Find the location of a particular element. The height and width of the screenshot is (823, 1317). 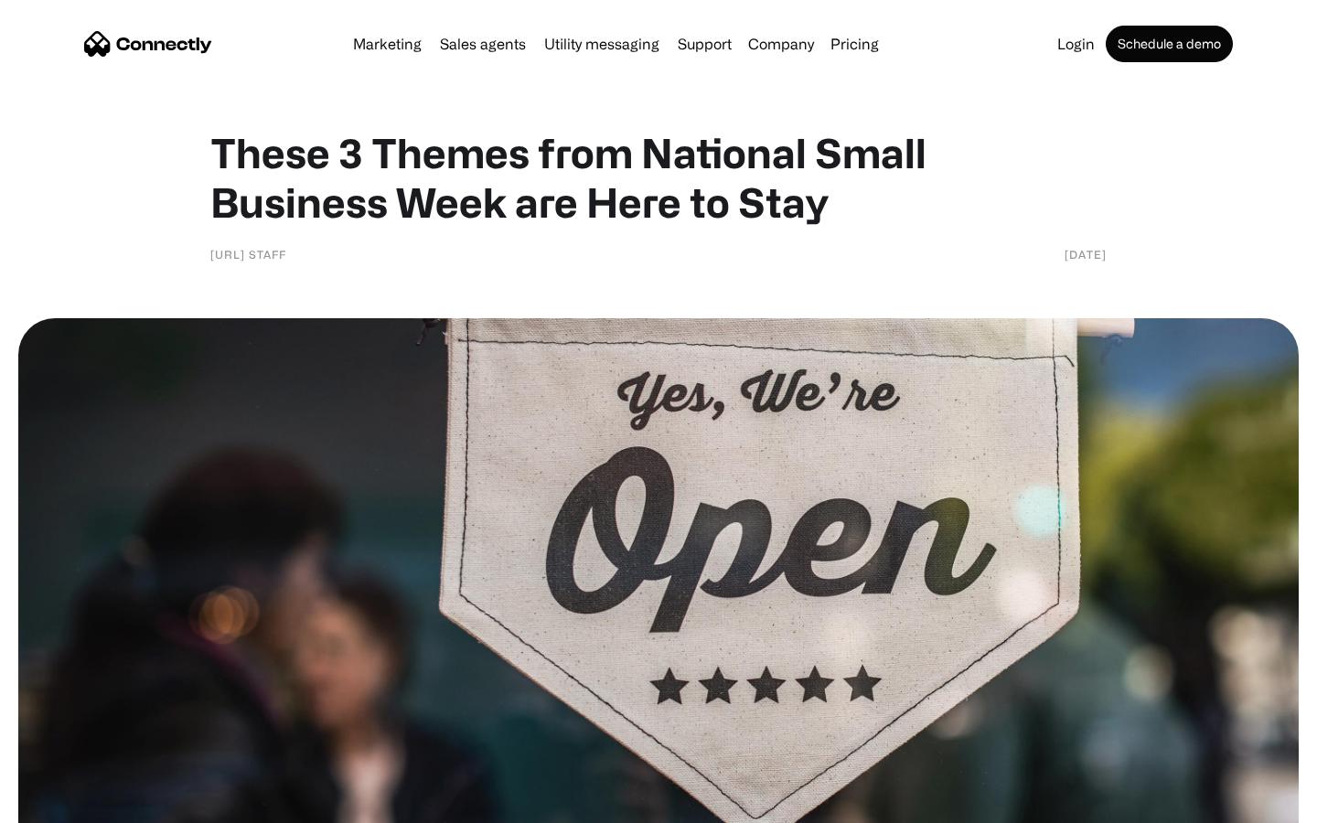

a: Utility messaging is located at coordinates (602, 44).